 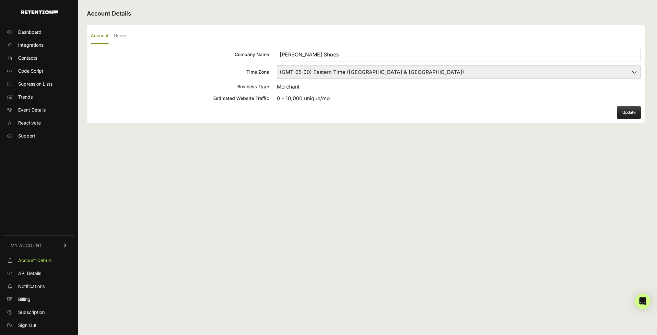 I want to click on a: Support, so click(x=39, y=136).